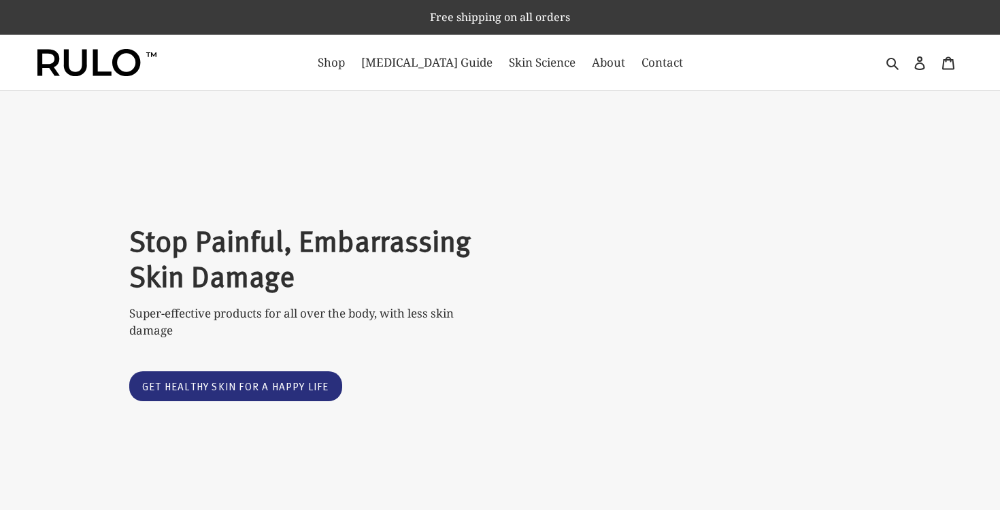 The width and height of the screenshot is (1000, 510). Describe the element at coordinates (303, 322) in the screenshot. I see `p: Super-effective products for all over the body, with less skin damage` at that location.